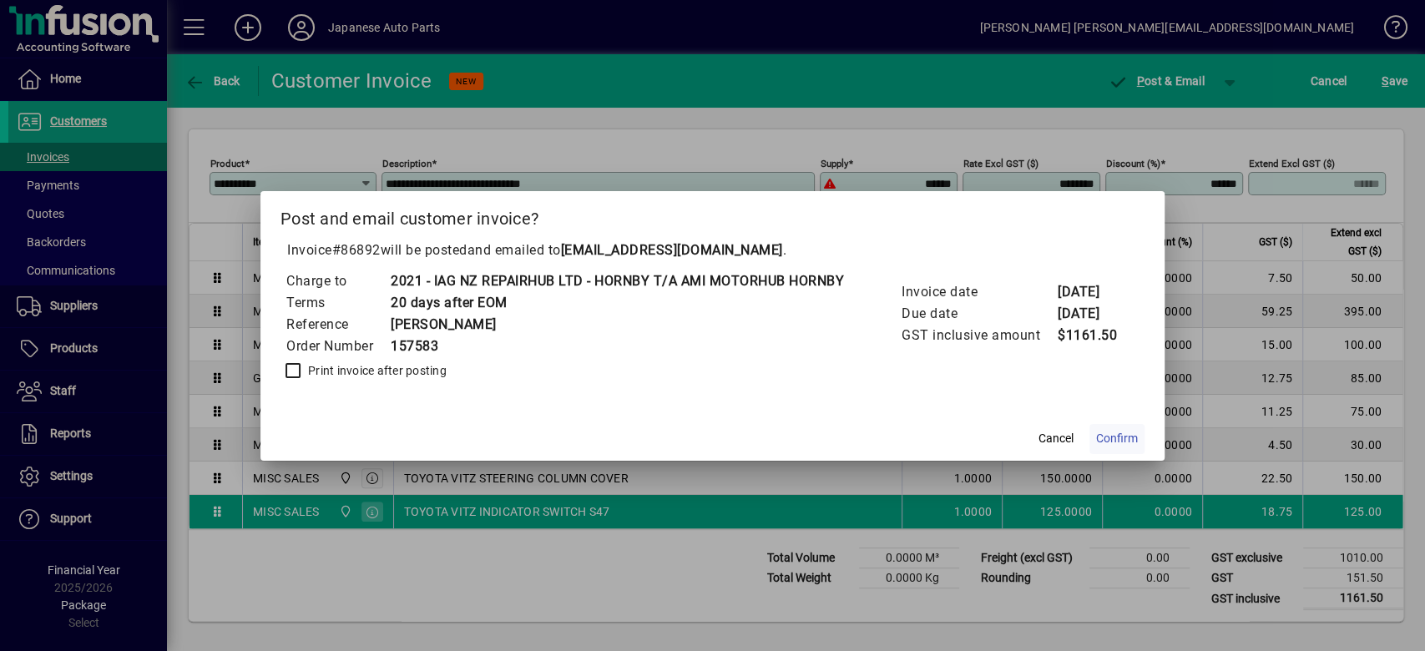 The height and width of the screenshot is (651, 1425). What do you see at coordinates (1056, 439) in the screenshot?
I see `button: Cancel` at bounding box center [1056, 439].